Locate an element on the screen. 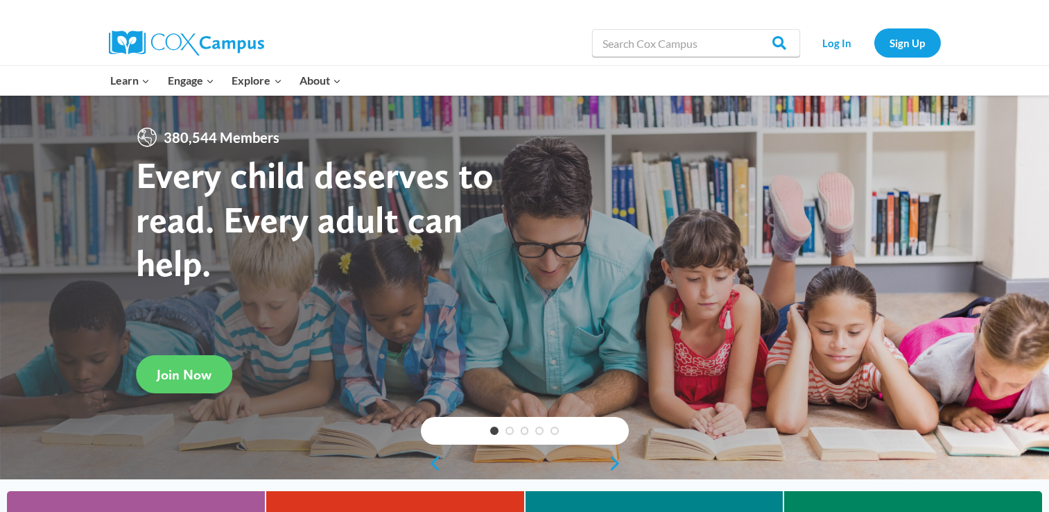 The height and width of the screenshot is (512, 1049). a: 1 is located at coordinates (494, 431).